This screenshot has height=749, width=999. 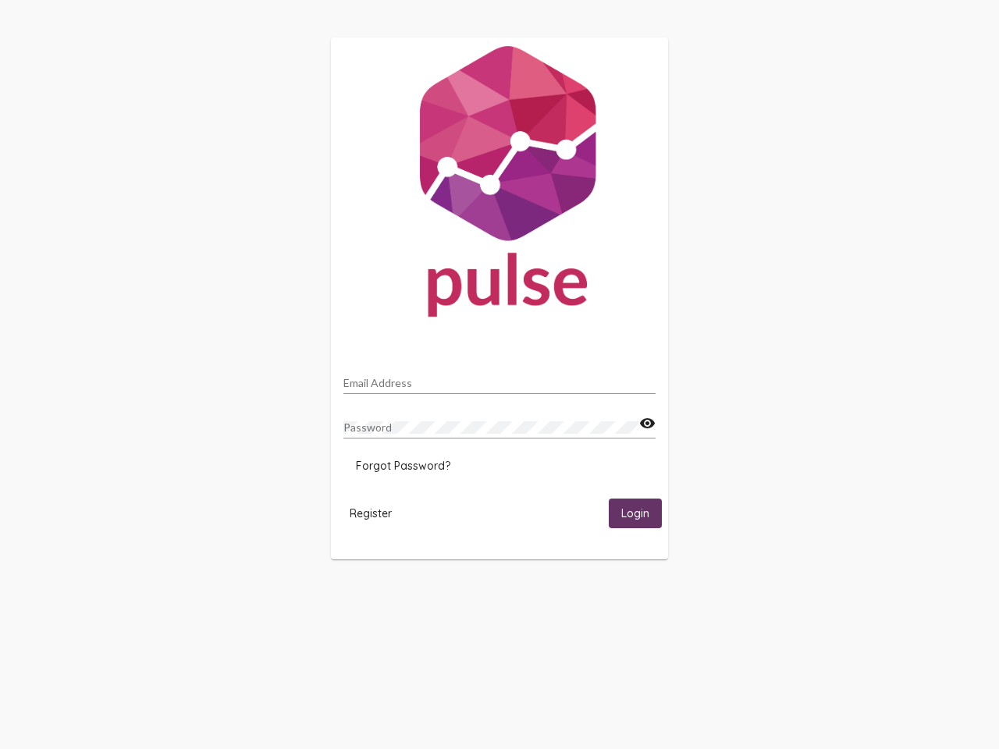 I want to click on button: Login, so click(x=635, y=513).